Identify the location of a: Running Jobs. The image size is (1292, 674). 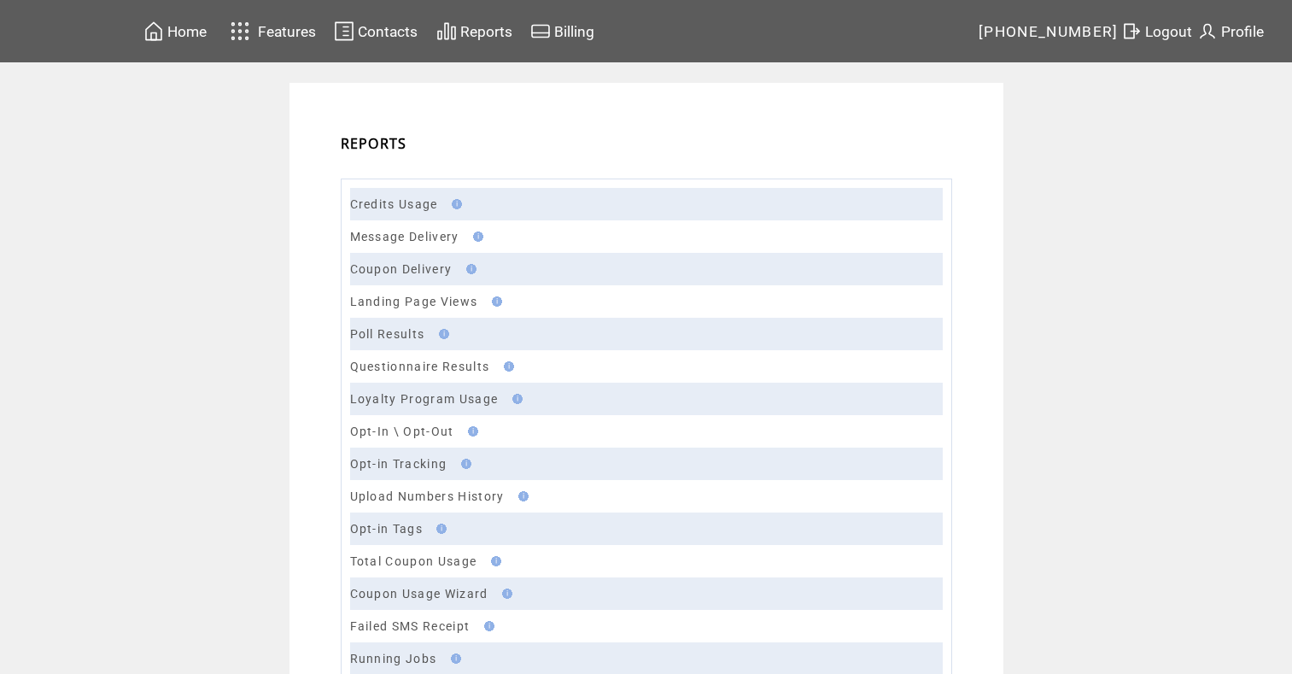
(394, 658).